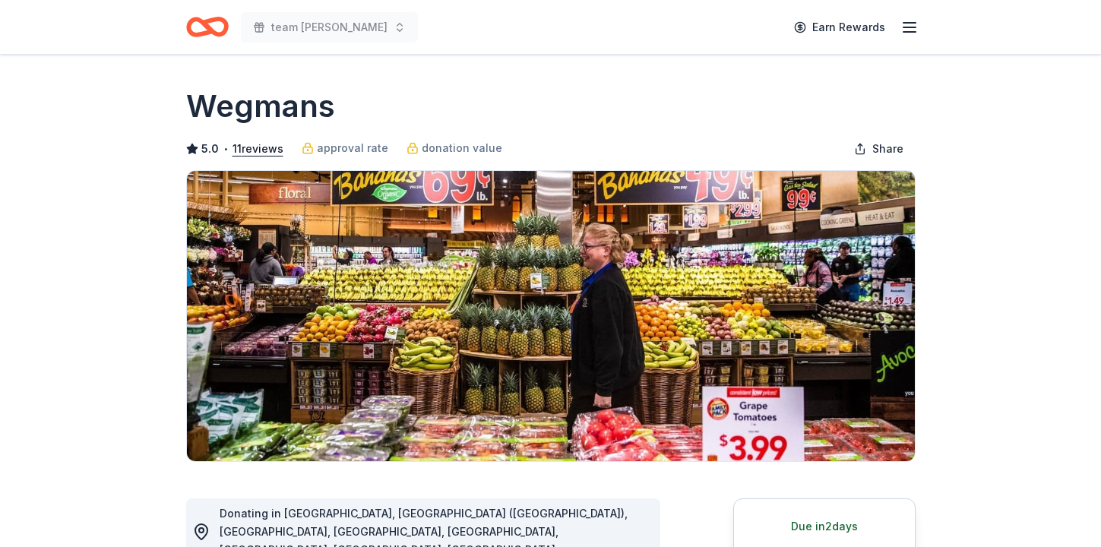 This screenshot has width=1101, height=547. I want to click on button: Share, so click(878, 149).